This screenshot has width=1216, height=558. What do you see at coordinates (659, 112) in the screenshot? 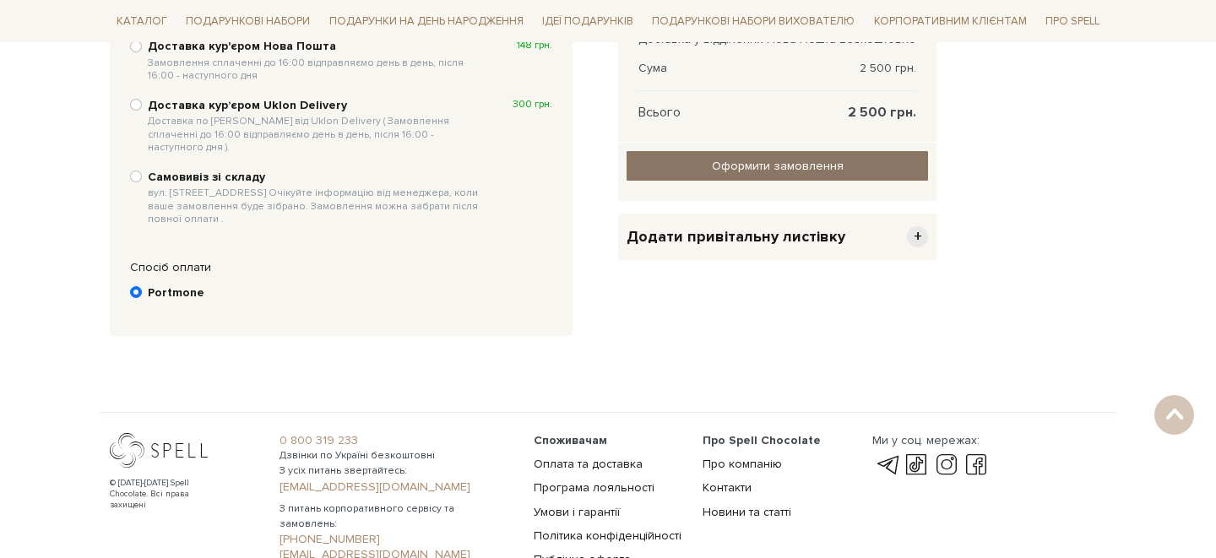
I see `span: Всього` at bounding box center [659, 112].